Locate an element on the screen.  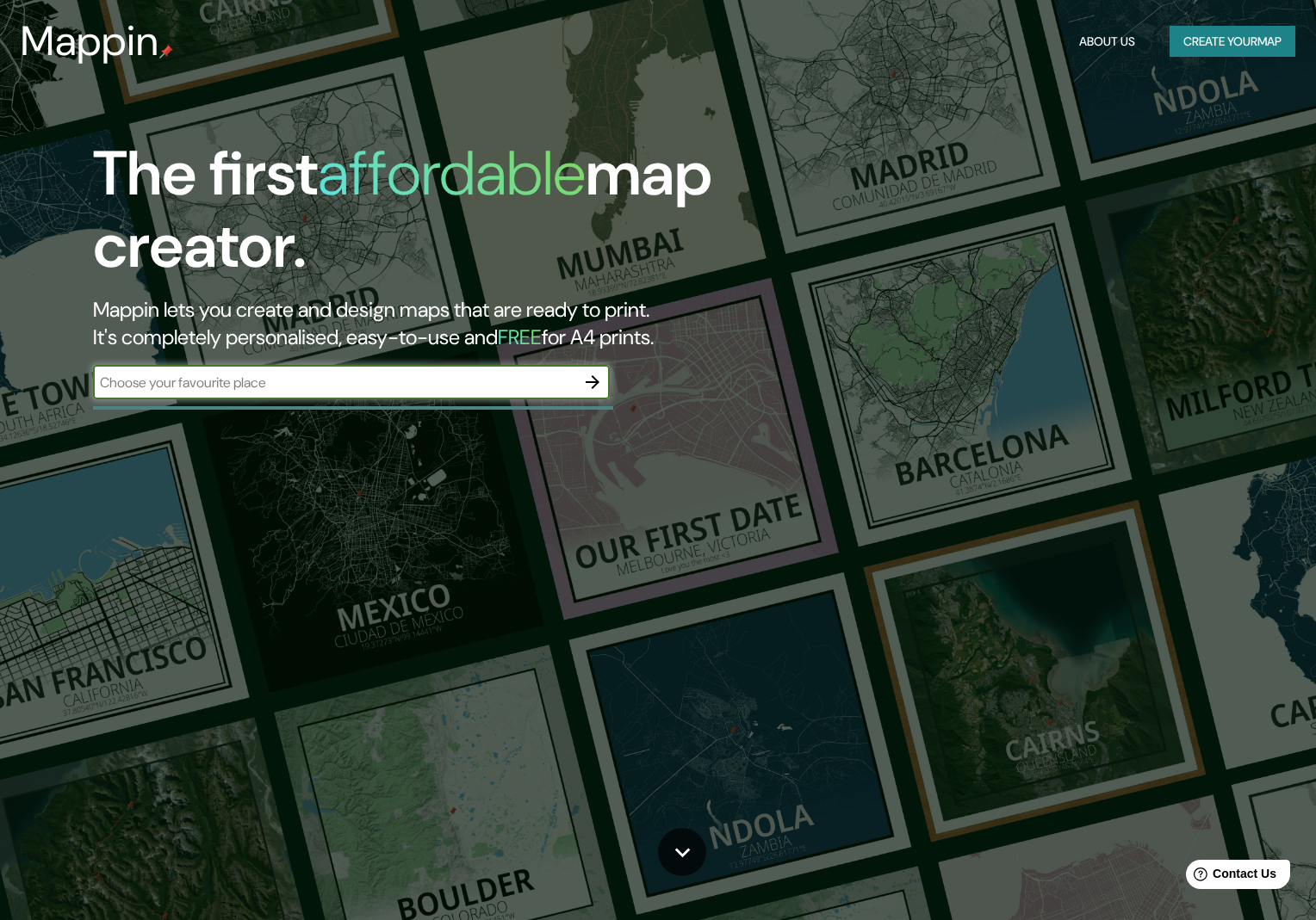
button: Create yourmap is located at coordinates (1232, 42).